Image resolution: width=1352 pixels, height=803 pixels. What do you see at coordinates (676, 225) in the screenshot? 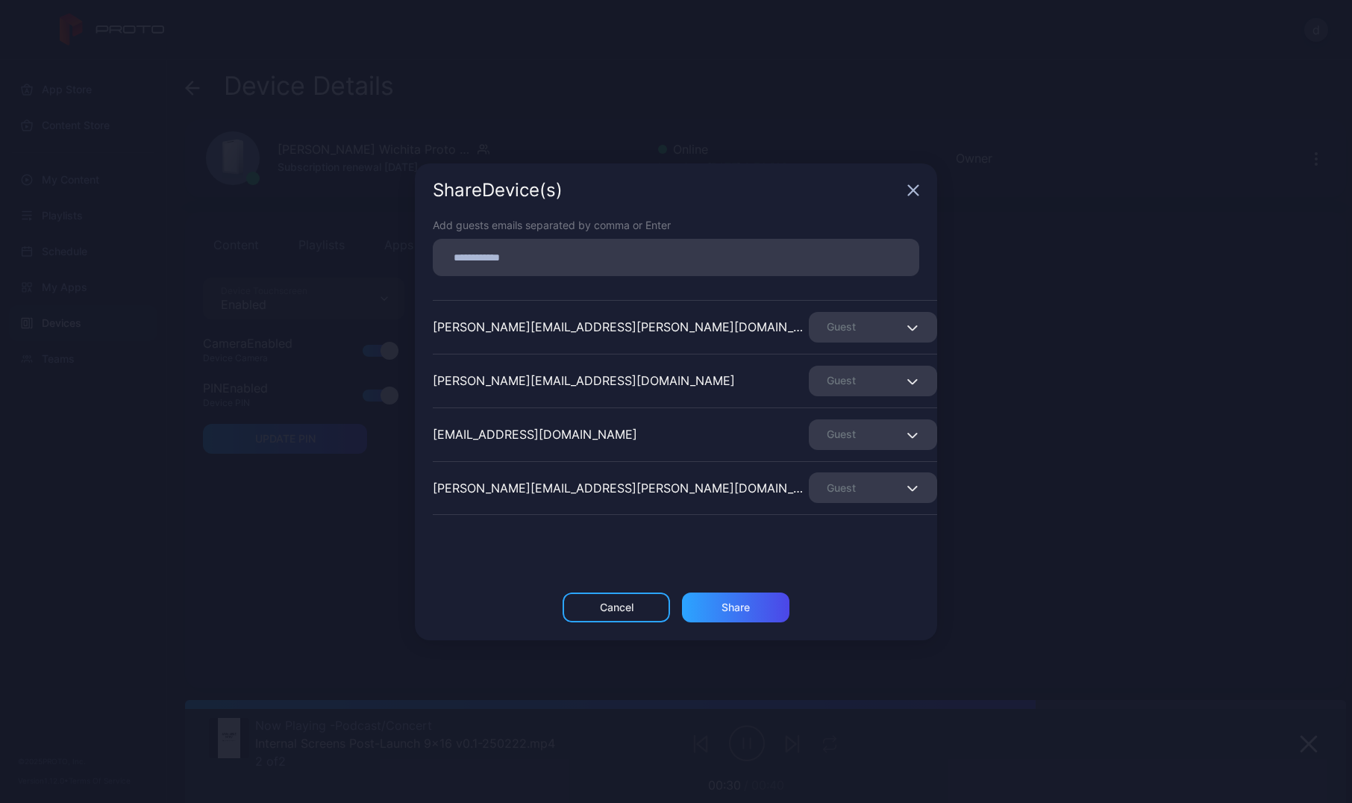
I see `div: Add guests emails separated by comma or Enter` at bounding box center [676, 225].